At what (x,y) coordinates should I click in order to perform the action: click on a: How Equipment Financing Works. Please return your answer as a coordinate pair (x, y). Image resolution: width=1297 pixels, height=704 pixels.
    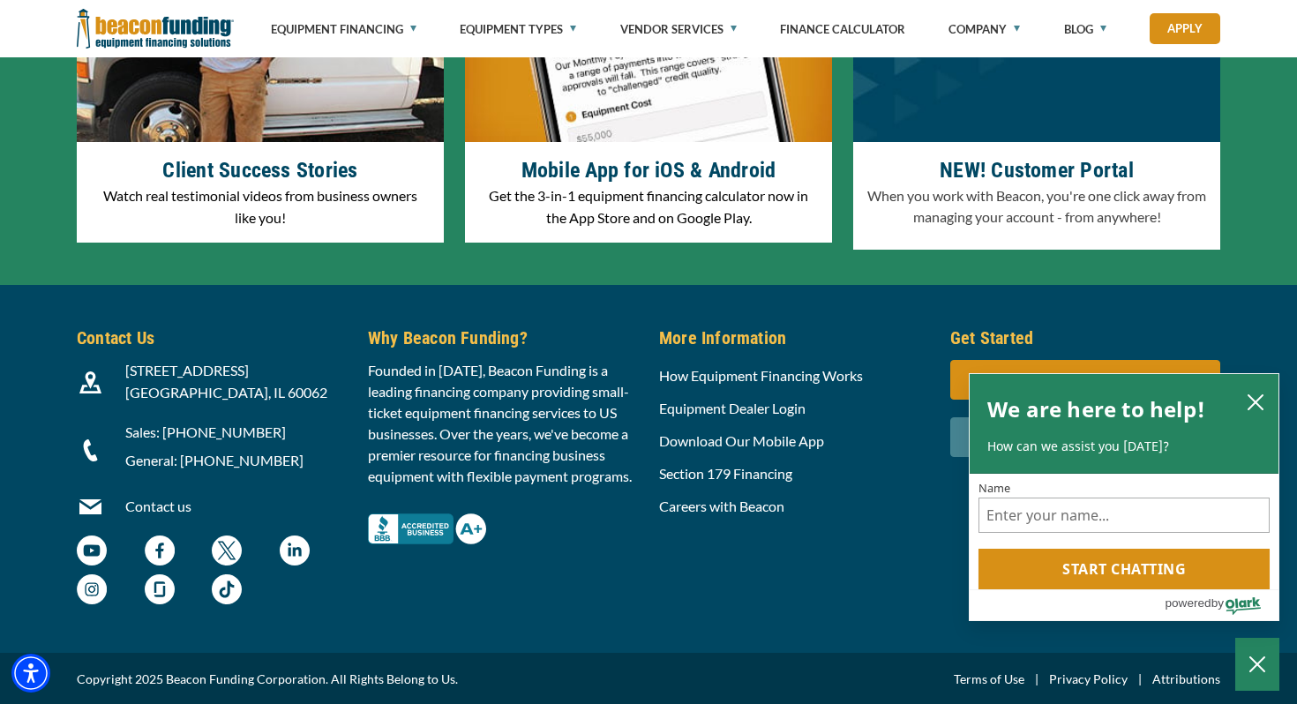
    Looking at the image, I should click on (760, 375).